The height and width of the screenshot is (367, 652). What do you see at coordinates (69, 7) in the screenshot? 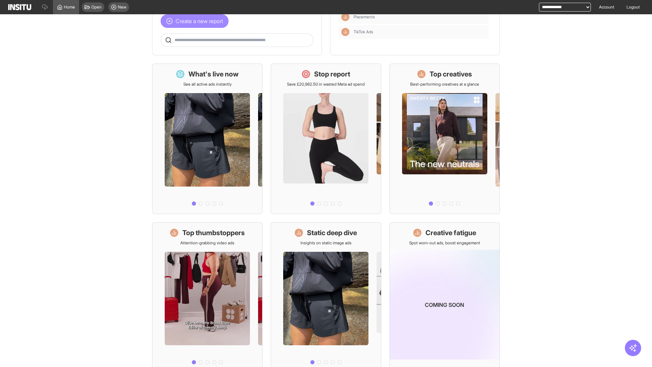
I see `span: Home` at bounding box center [69, 7].